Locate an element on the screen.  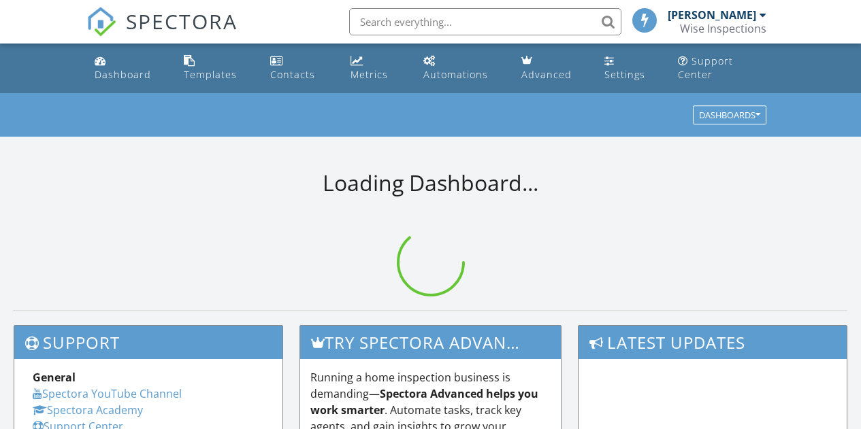
div: Automations is located at coordinates (455, 74).